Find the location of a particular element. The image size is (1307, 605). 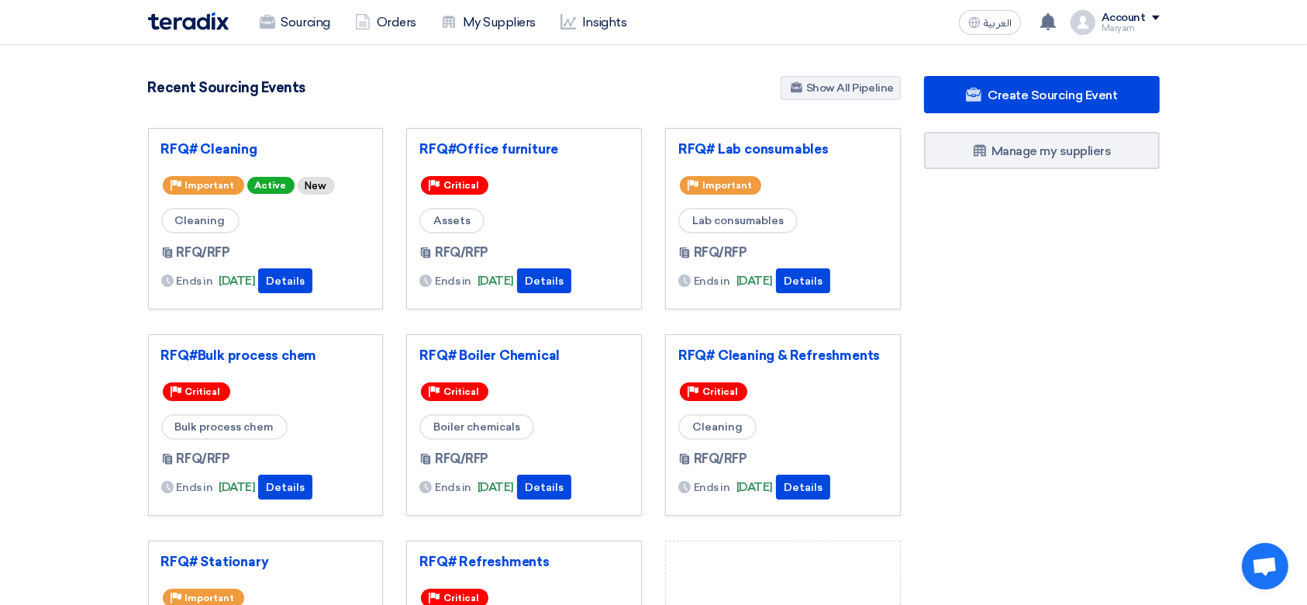

span: Bulk process chem is located at coordinates (224, 426).